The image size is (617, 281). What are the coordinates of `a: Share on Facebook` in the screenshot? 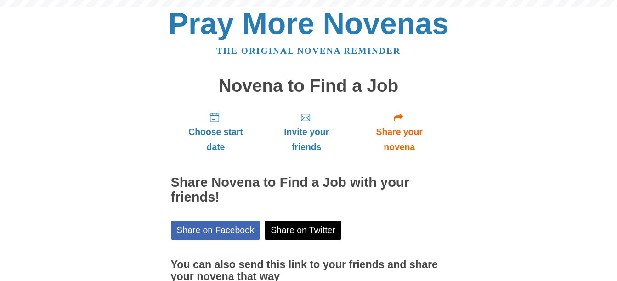 It's located at (215, 230).